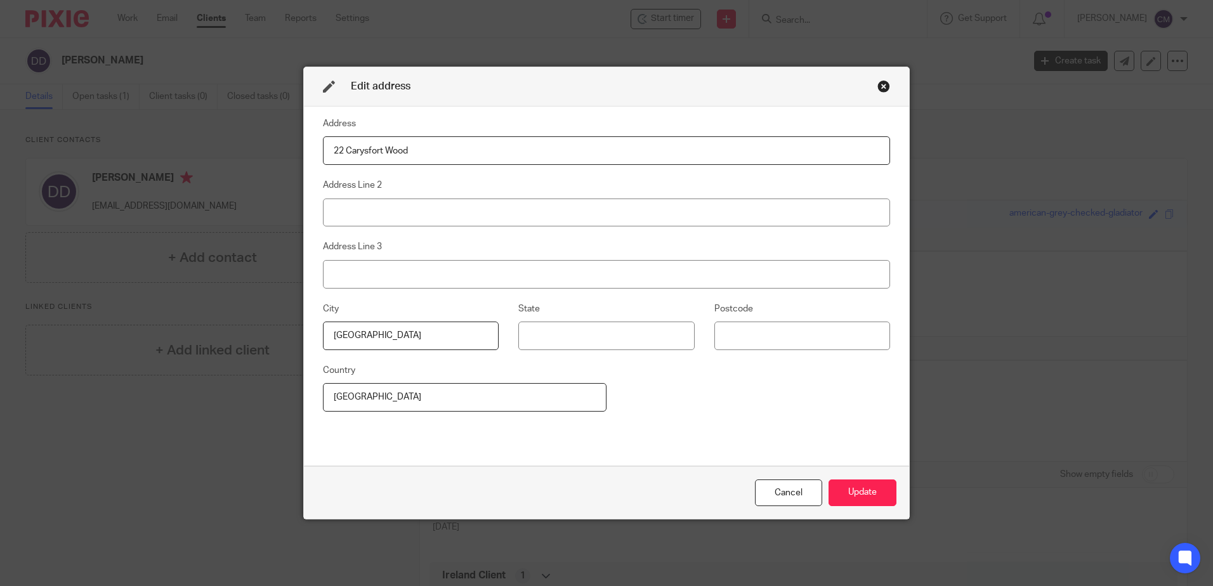  What do you see at coordinates (862, 493) in the screenshot?
I see `button: Update` at bounding box center [862, 493].